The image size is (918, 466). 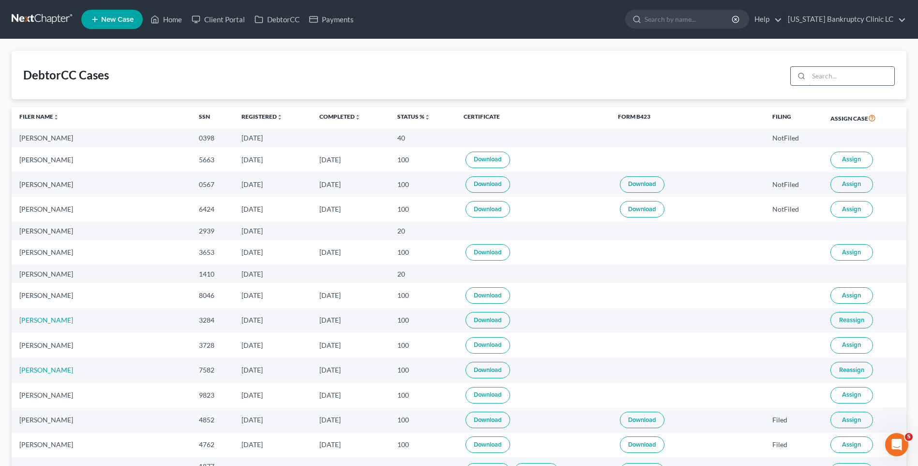 I want to click on th: Filing, so click(x=794, y=118).